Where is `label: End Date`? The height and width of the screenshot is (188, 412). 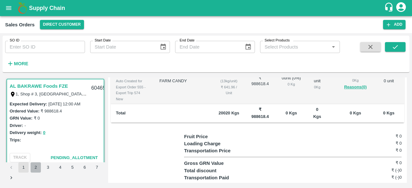
label: End Date is located at coordinates (187, 41).